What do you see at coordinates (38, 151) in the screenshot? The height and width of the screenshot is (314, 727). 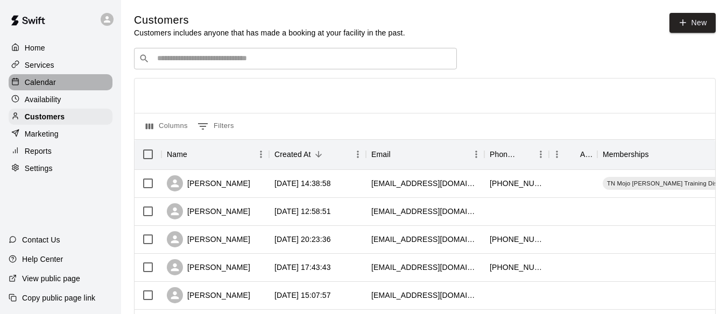 I see `p: Reports` at bounding box center [38, 151].